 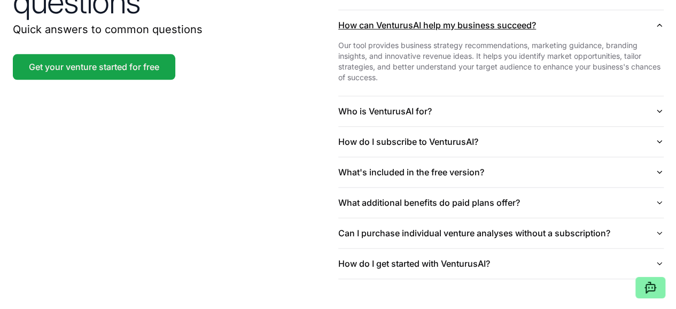 I want to click on button: What's included in the free version?, so click(x=501, y=172).